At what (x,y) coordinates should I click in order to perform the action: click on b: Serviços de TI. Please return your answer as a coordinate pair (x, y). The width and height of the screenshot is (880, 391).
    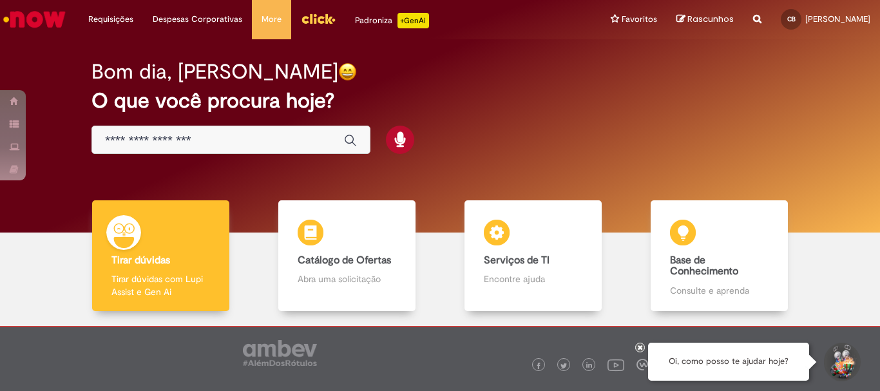
    Looking at the image, I should click on (517, 260).